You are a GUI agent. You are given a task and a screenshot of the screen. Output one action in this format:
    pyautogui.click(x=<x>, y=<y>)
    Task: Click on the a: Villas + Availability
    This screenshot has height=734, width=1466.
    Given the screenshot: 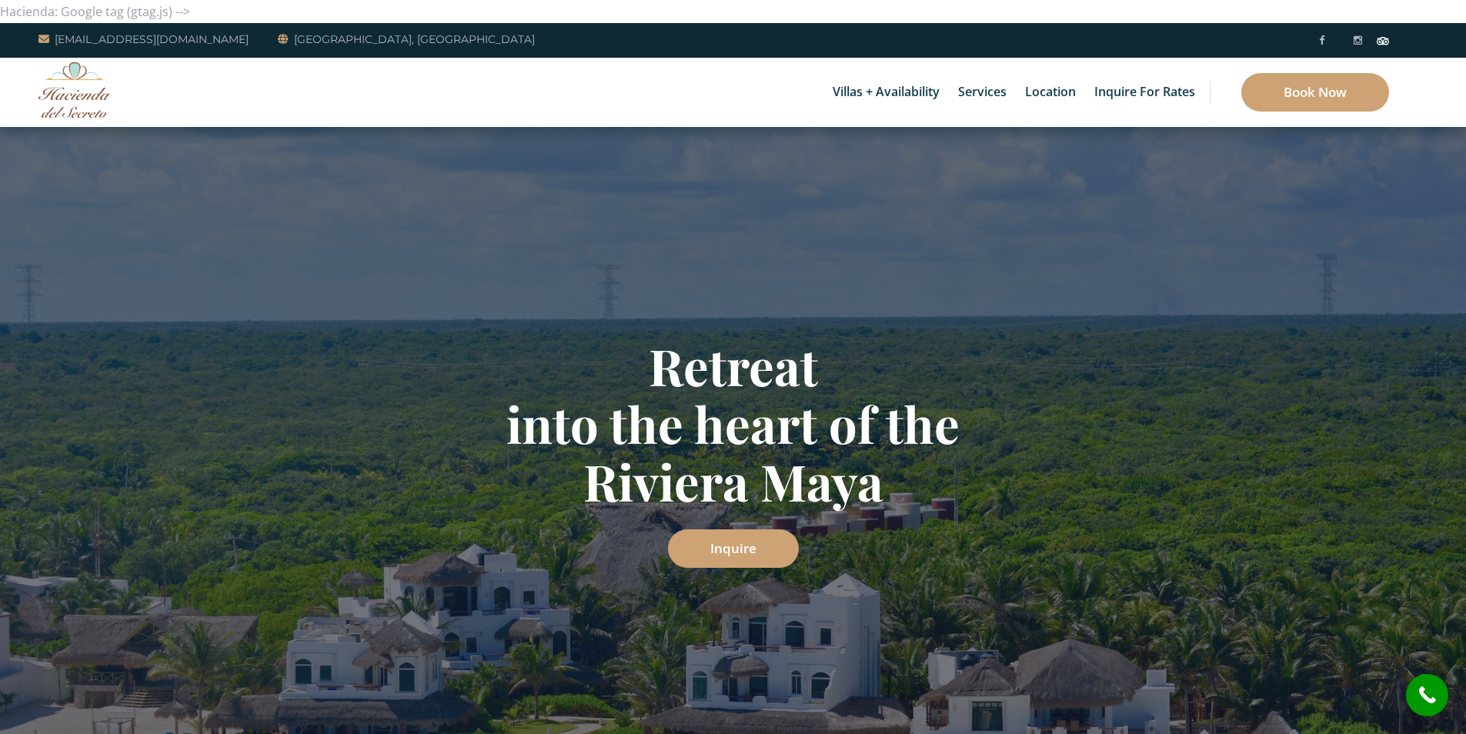 What is the action you would take?
    pyautogui.click(x=886, y=92)
    